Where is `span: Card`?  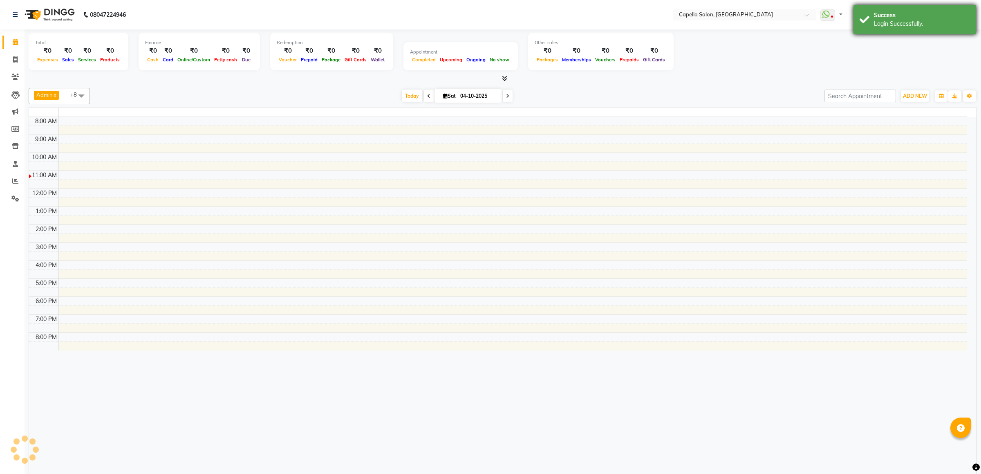
span: Card is located at coordinates (168, 60).